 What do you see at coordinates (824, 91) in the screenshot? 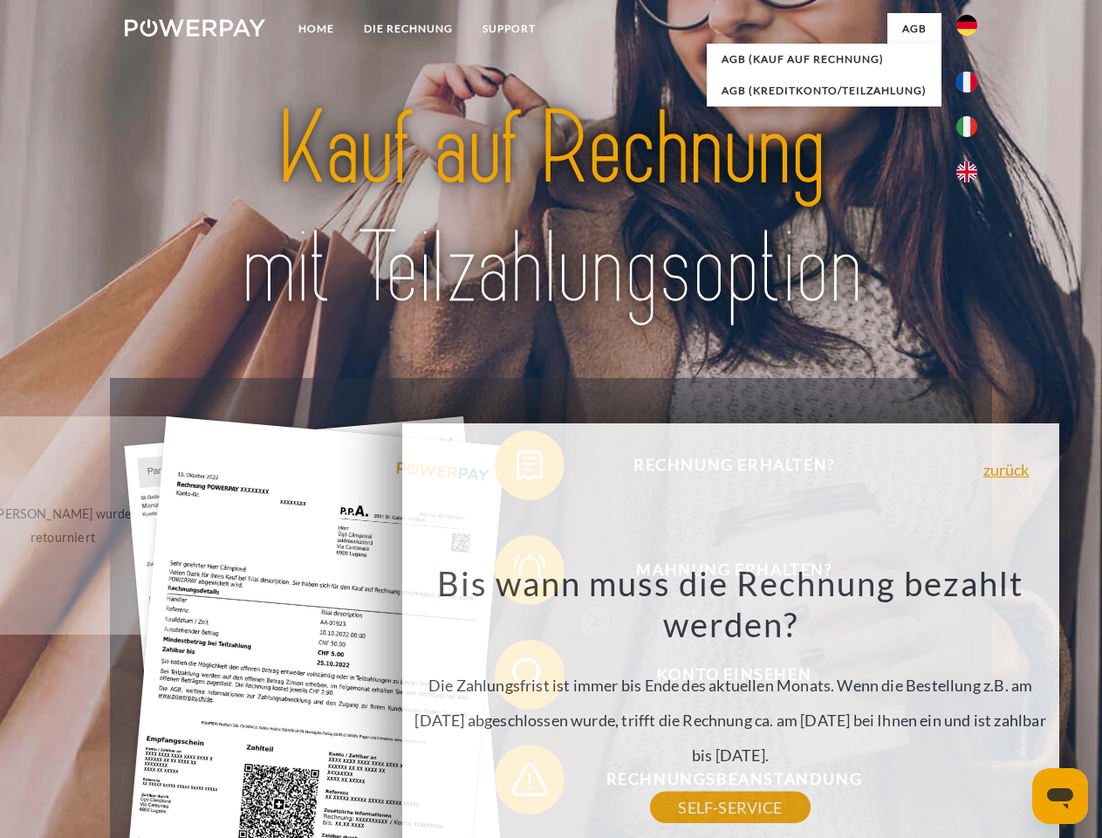
I see `a: AGB (Kreditkonto/Teilzahlung)` at bounding box center [824, 91].